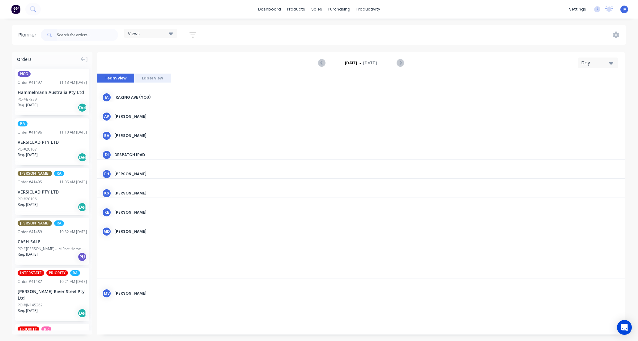  What do you see at coordinates (107, 293) in the screenshot?
I see `div: MV` at bounding box center [107, 293].